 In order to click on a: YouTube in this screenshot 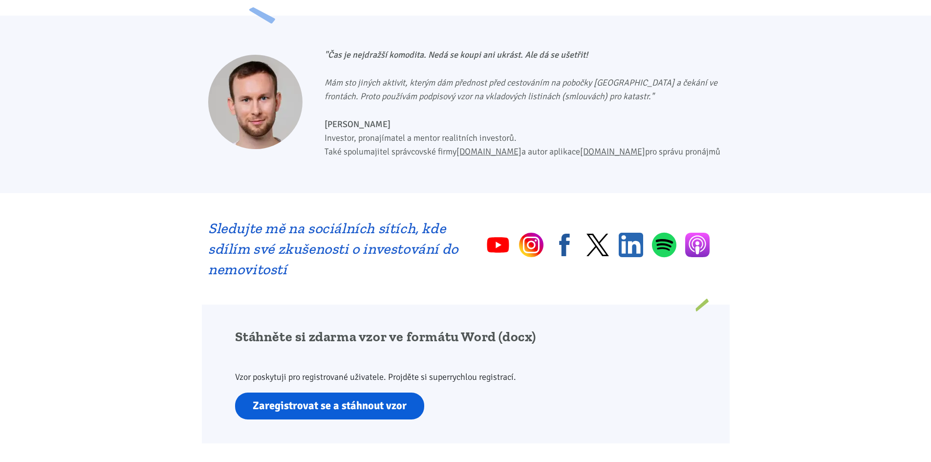, I will do `click(498, 245)`.